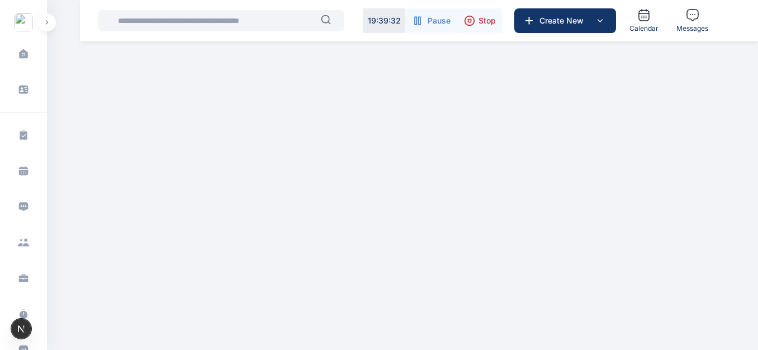  What do you see at coordinates (692, 21) in the screenshot?
I see `a: Messages` at bounding box center [692, 21].